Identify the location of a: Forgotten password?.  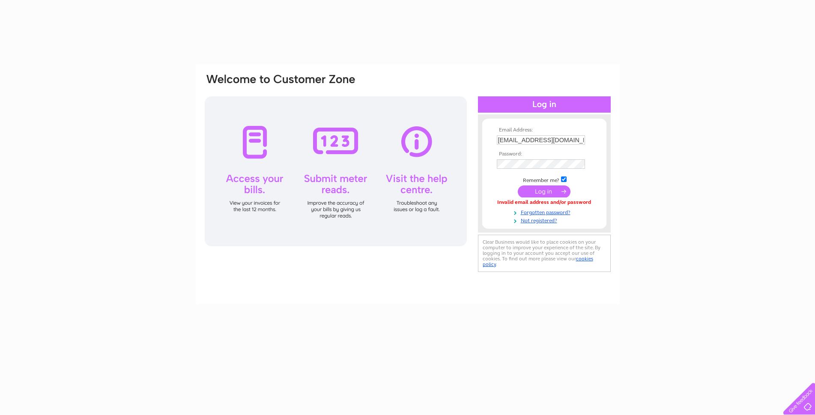
(545, 211).